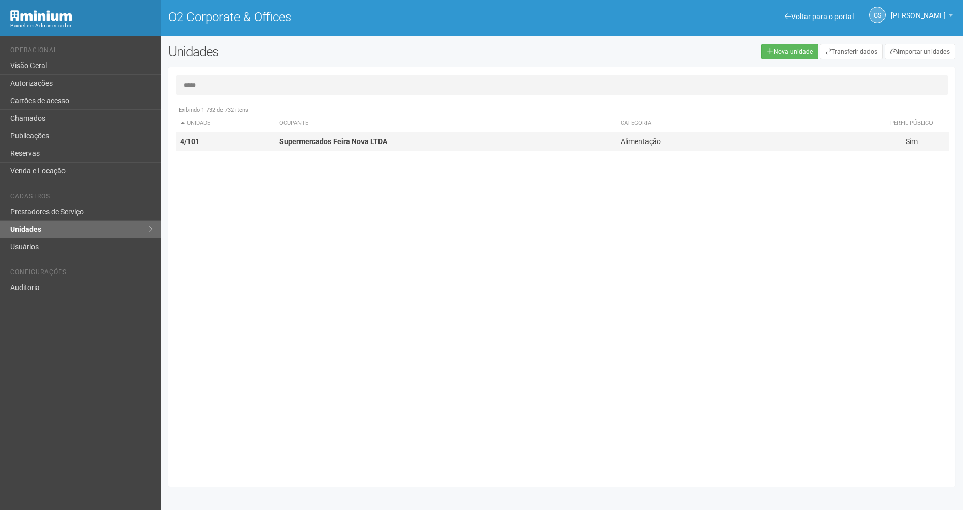  Describe the element at coordinates (226, 123) in the screenshot. I see `th: Unidade: activate to sort column descending` at that location.